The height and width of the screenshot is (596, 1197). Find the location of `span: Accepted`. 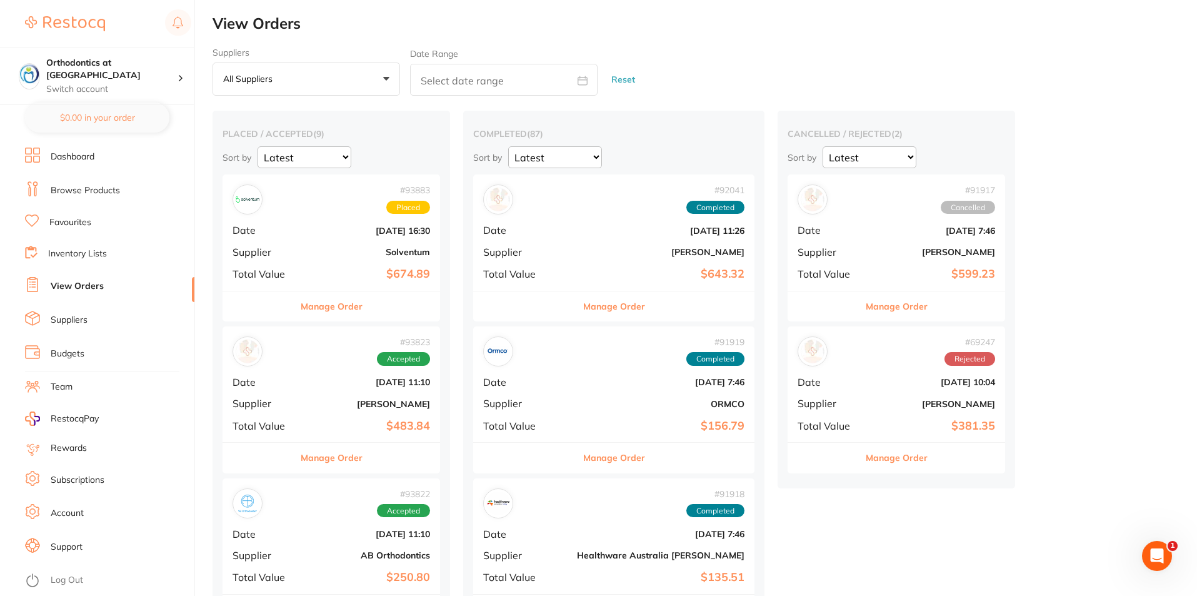

span: Accepted is located at coordinates (403, 511).